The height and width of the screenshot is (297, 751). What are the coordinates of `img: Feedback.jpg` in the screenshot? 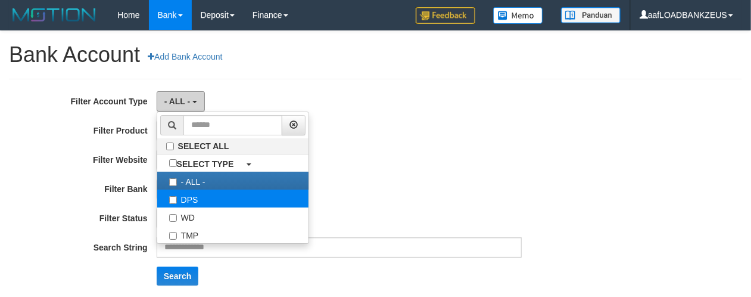 It's located at (445, 15).